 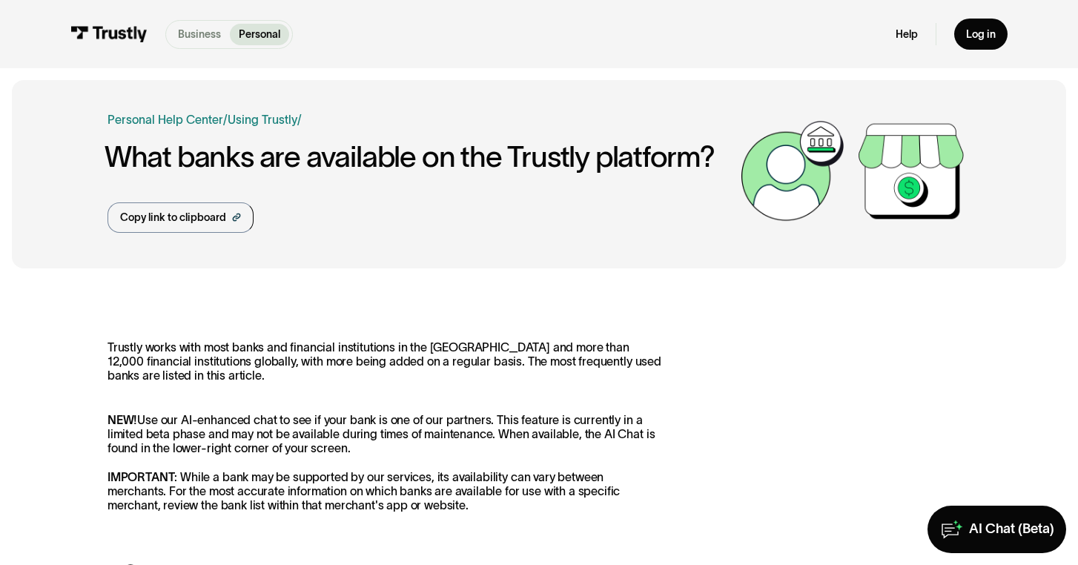 I want to click on p: Business, so click(x=200, y=34).